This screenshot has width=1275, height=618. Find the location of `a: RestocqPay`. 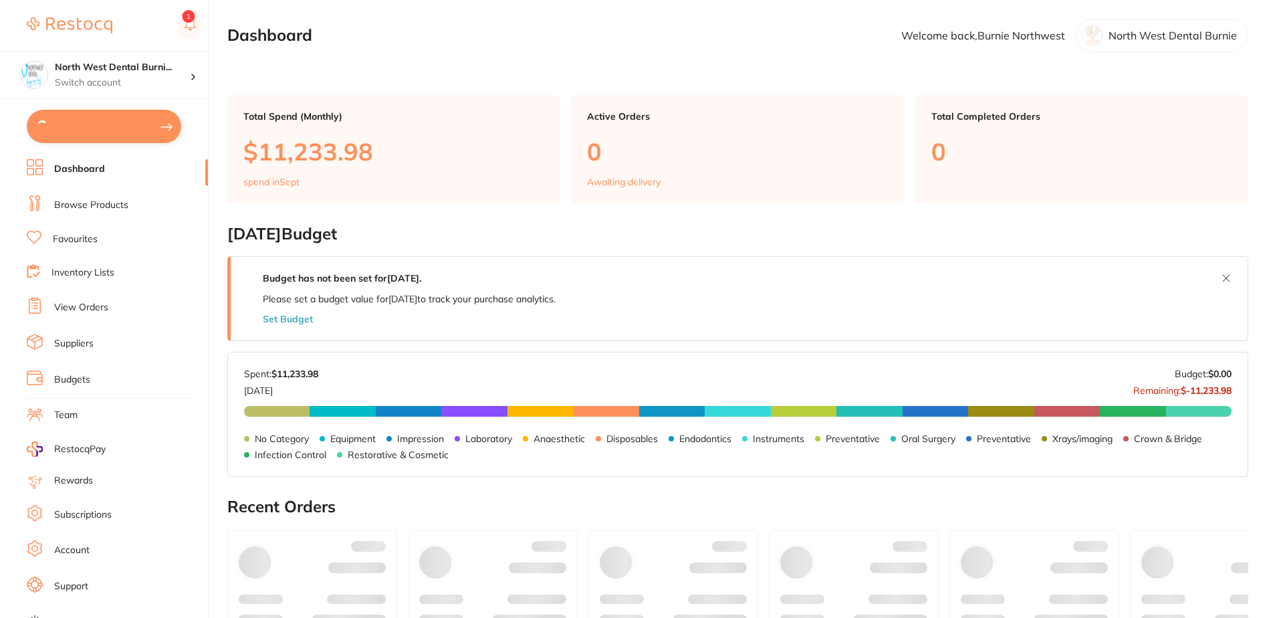

a: RestocqPay is located at coordinates (66, 449).